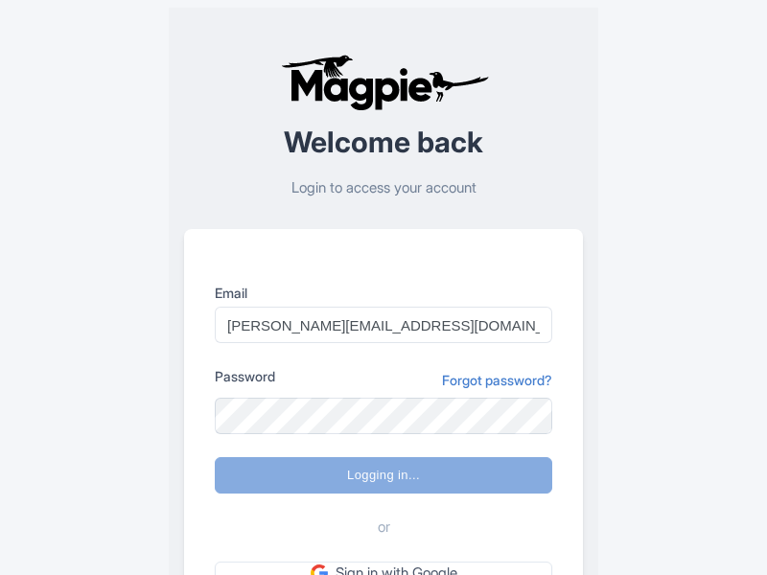 The height and width of the screenshot is (575, 767). Describe the element at coordinates (384, 142) in the screenshot. I see `h2: Welcome back` at that location.